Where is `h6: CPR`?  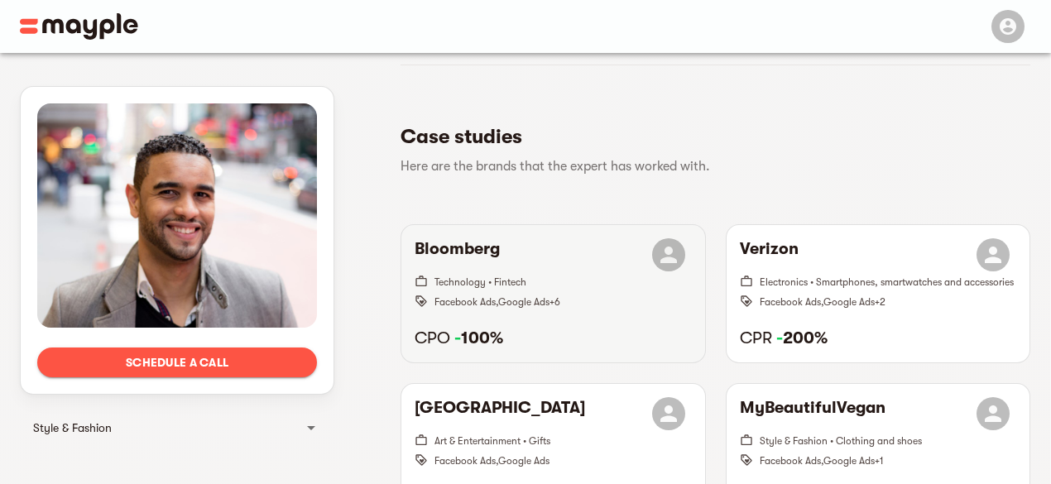
h6: CPR is located at coordinates (878, 338).